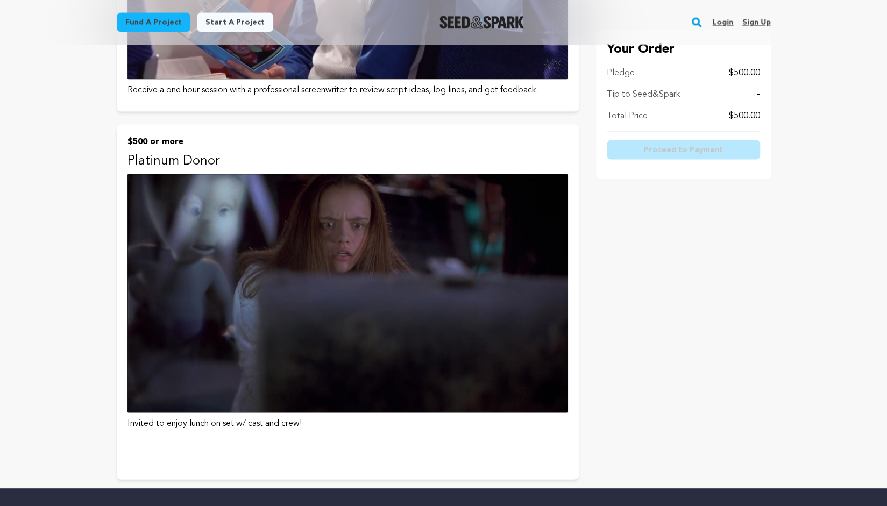  Describe the element at coordinates (348, 161) in the screenshot. I see `p: Platinum Donor` at that location.